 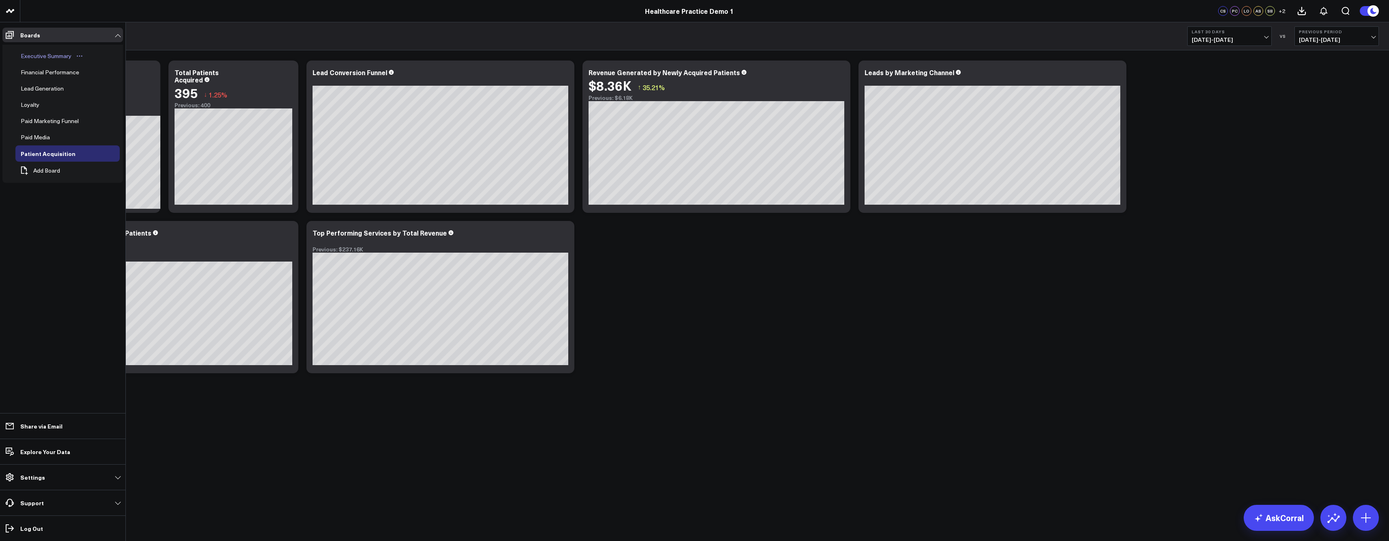 What do you see at coordinates (40, 170) in the screenshot?
I see `button: Add Board` at bounding box center [40, 170].